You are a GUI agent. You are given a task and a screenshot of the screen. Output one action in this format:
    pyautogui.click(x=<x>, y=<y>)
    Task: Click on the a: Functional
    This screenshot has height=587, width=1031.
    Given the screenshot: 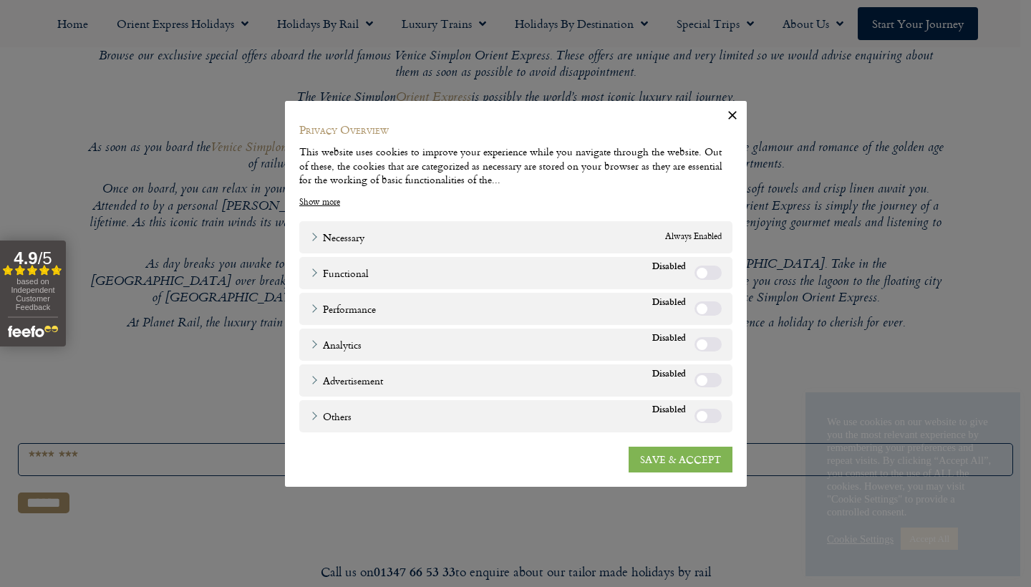 What is the action you would take?
    pyautogui.click(x=340, y=272)
    